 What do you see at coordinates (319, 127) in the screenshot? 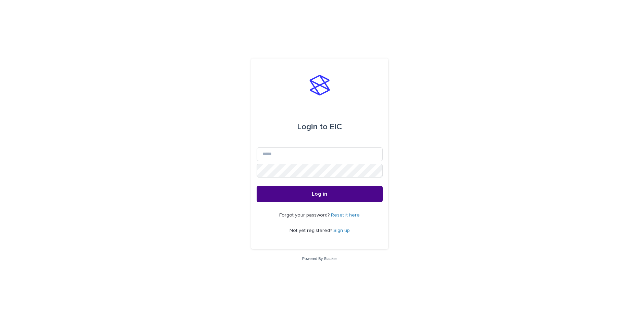
I see `div: EIC` at bounding box center [319, 127].